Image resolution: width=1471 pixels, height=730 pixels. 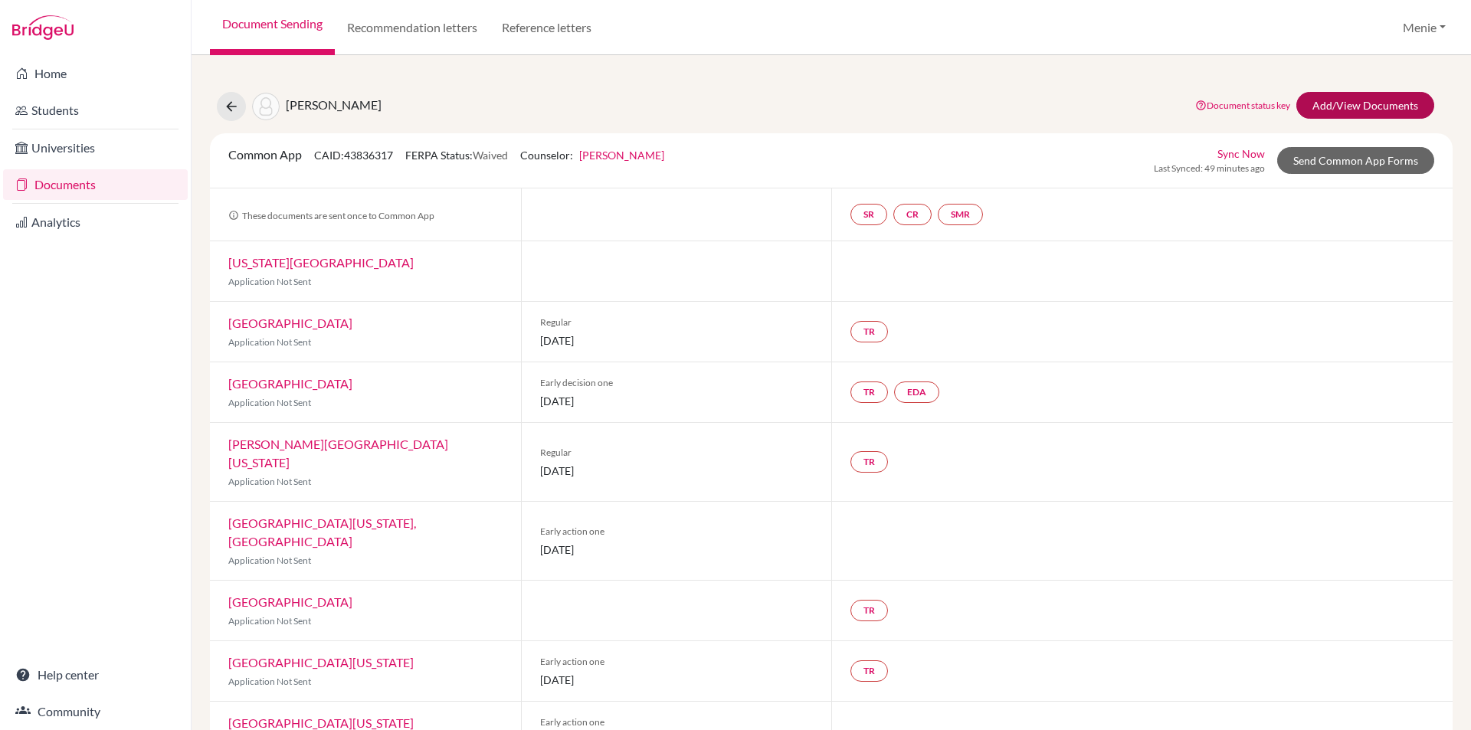 What do you see at coordinates (592, 155) in the screenshot?
I see `span: Counselor:` at bounding box center [592, 155].